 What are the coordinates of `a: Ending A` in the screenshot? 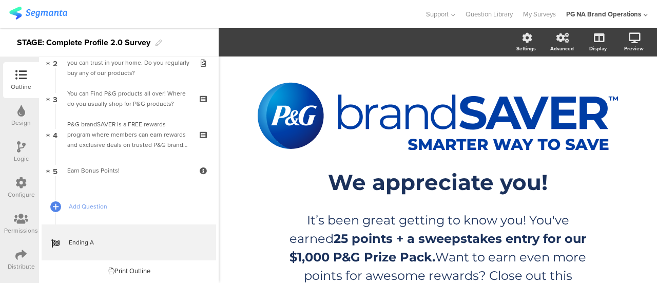 It's located at (129, 242).